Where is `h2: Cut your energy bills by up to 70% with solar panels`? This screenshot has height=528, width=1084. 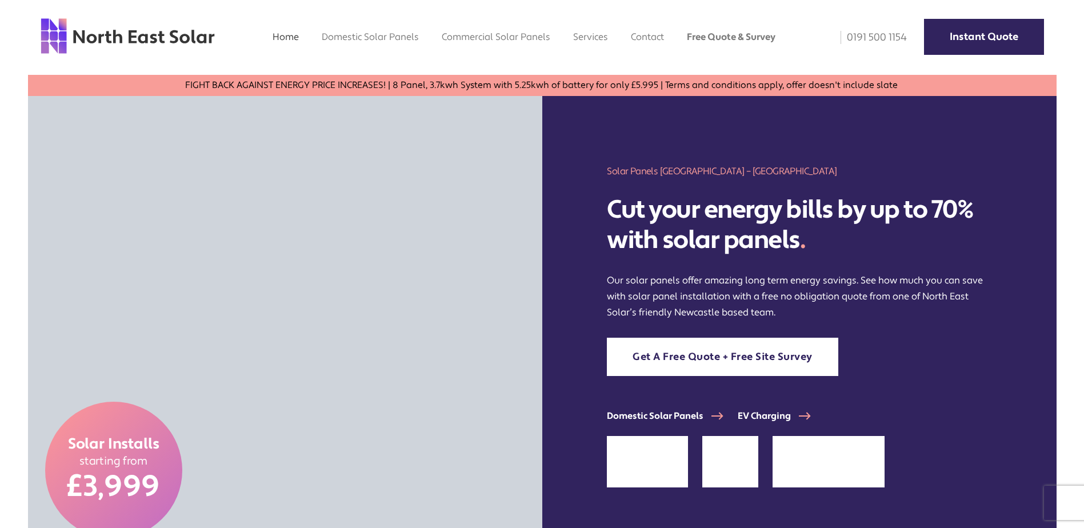
h2: Cut your energy bills by up to 70% with solar panels is located at coordinates (799, 225).